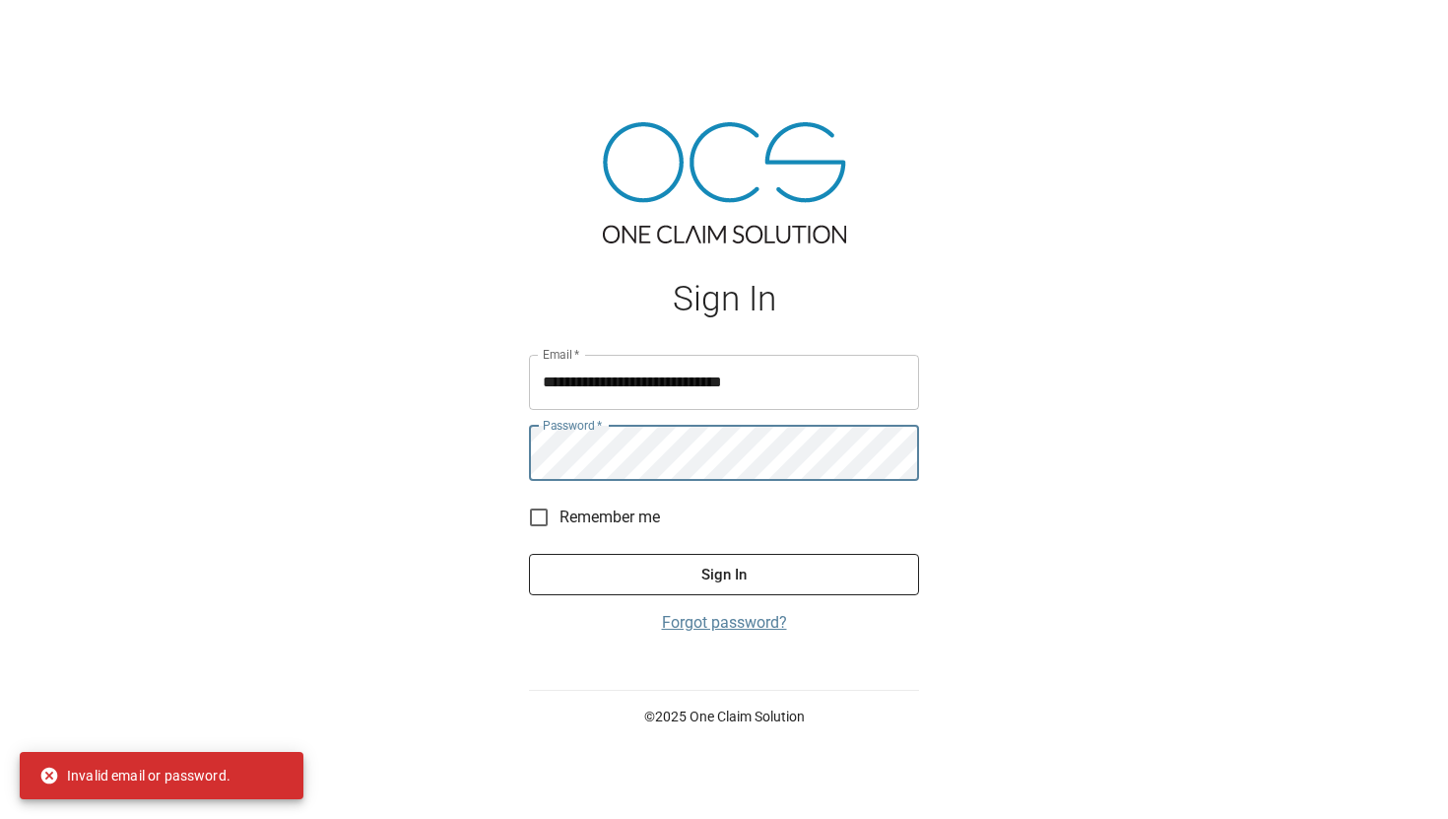 The image size is (1448, 819). What do you see at coordinates (724, 299) in the screenshot?
I see `h1: Sign In` at bounding box center [724, 299].